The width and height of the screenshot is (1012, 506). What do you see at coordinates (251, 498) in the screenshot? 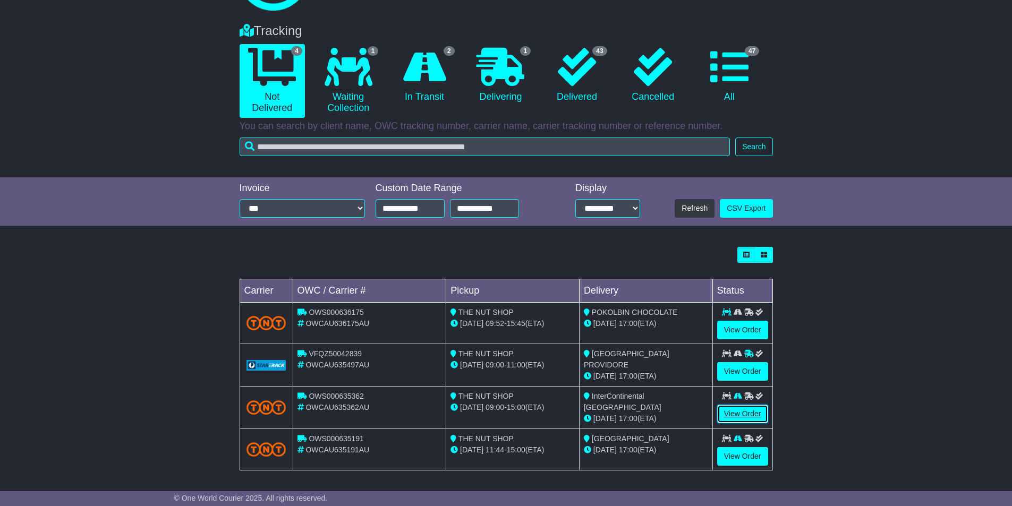
I see `span: © One World Courier 2025. All rights reserved.` at bounding box center [251, 498].